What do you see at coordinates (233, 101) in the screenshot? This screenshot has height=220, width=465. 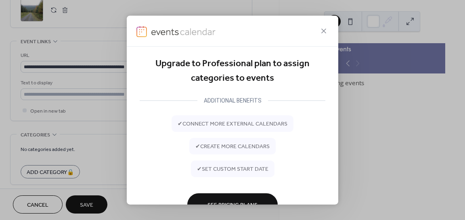 I see `div: ADDITIONAL BENEFITS` at bounding box center [233, 101].